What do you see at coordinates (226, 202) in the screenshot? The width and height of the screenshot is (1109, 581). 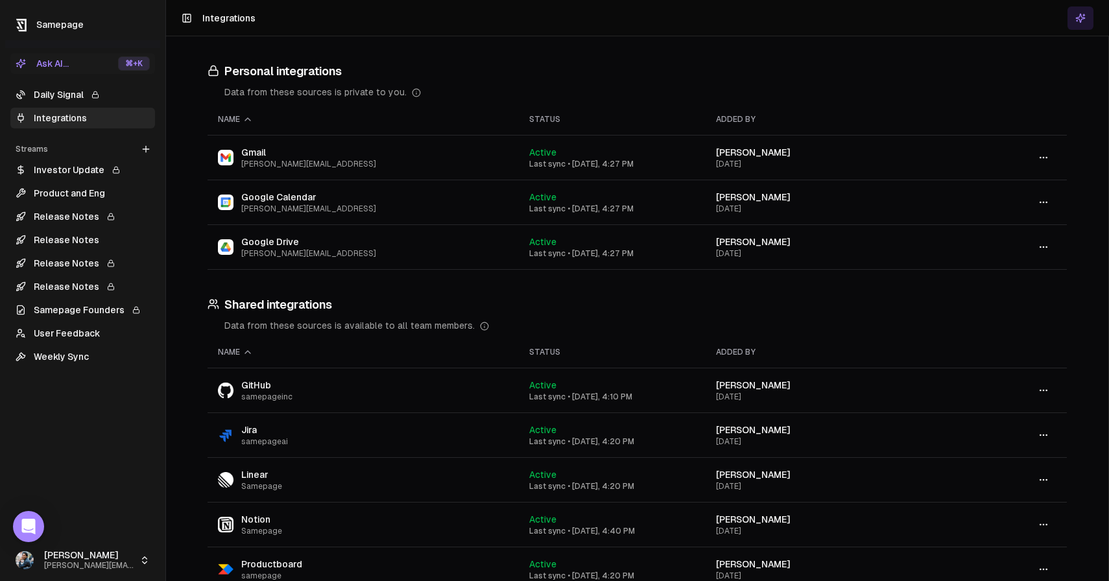 I see `img: Google Calendar` at bounding box center [226, 202].